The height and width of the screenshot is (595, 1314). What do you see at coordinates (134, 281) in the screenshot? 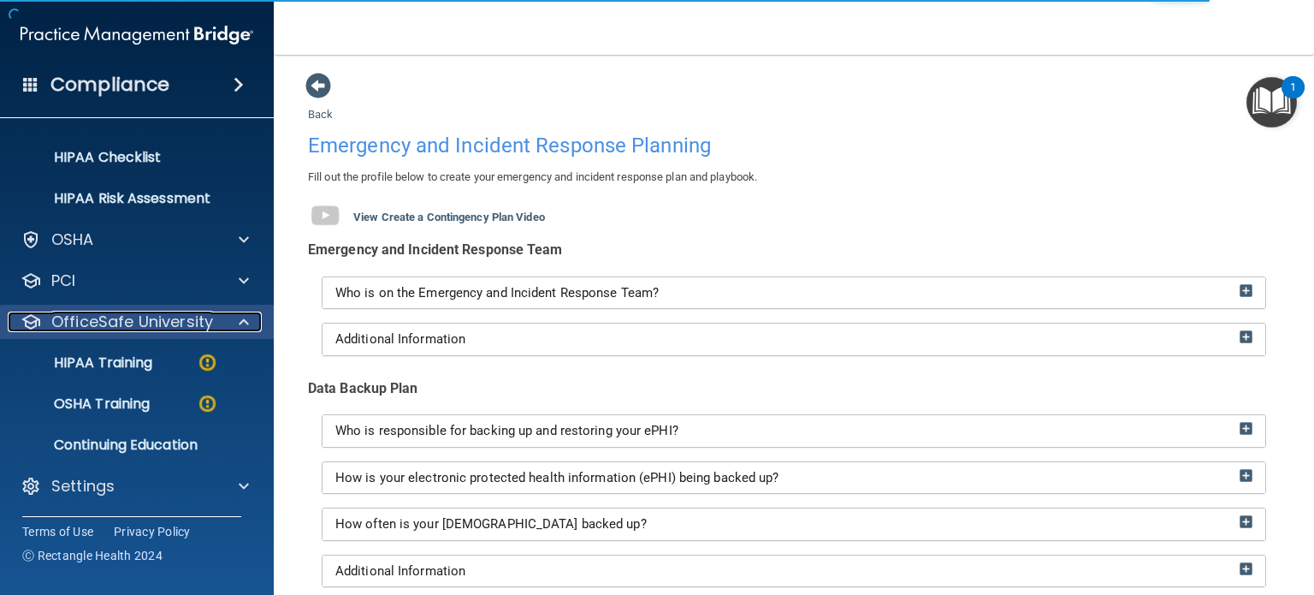
I see `a: PCI` at bounding box center [134, 281].